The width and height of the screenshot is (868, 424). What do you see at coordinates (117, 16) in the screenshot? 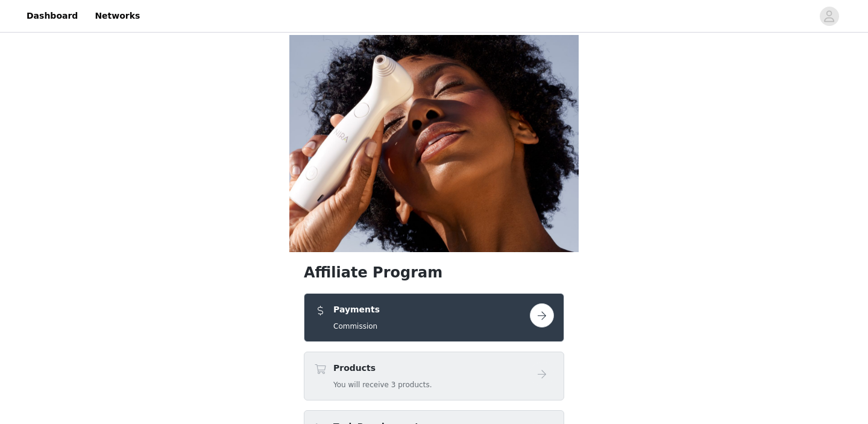
I see `a: Networks` at bounding box center [117, 16].